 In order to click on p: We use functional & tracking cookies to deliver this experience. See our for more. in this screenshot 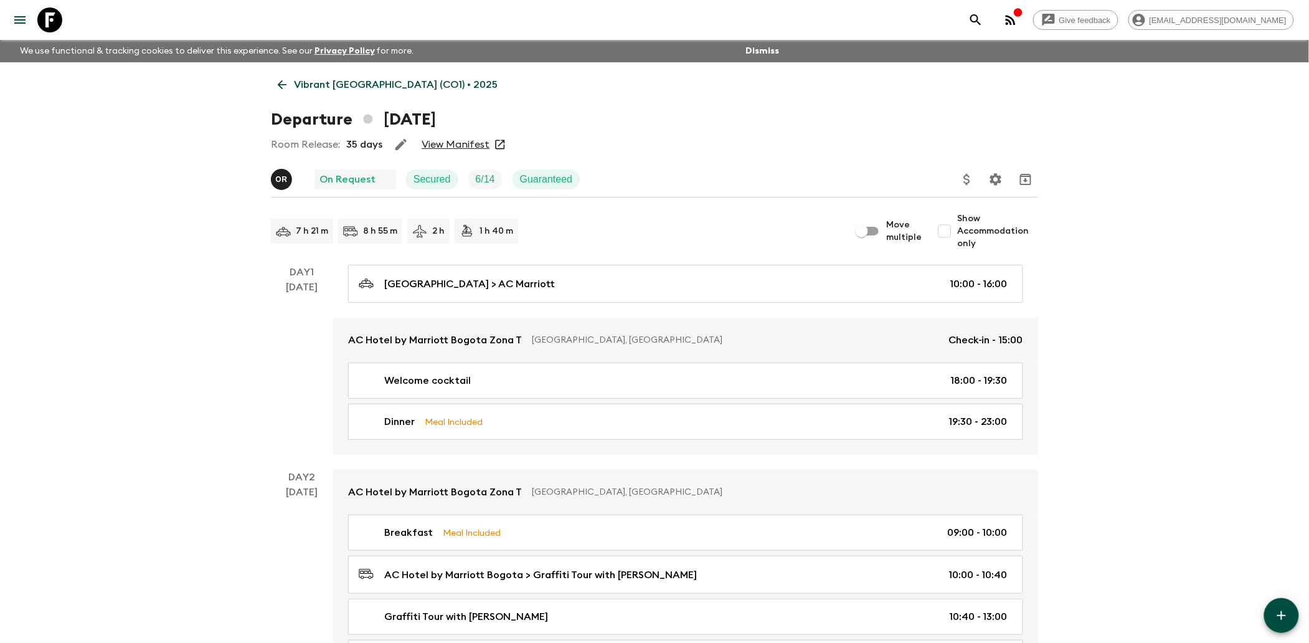, I will do `click(217, 51)`.